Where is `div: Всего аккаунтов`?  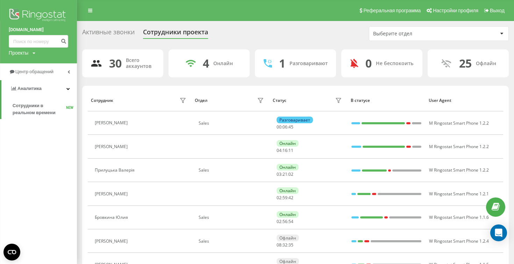 div: Всего аккаунтов is located at coordinates (140, 63).